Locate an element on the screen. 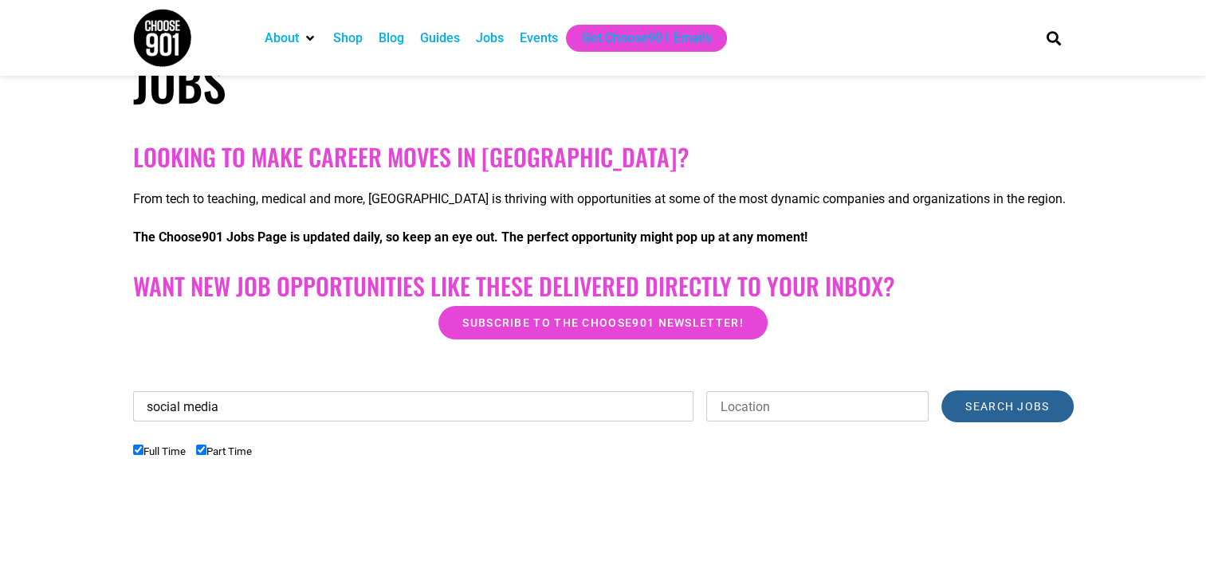 Image resolution: width=1206 pixels, height=588 pixels. input: Search Jobs is located at coordinates (1006, 406).